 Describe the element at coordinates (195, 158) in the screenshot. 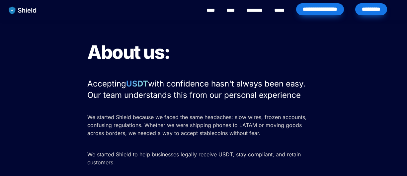

I see `span: We started Shield to help businesses legally receive USDT, stay compliant, and retain customers.` at that location.